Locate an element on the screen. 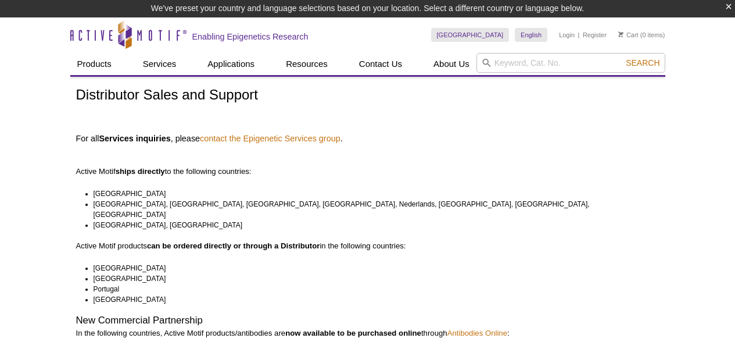 Image resolution: width=735 pixels, height=345 pixels. a: English is located at coordinates (531, 35).